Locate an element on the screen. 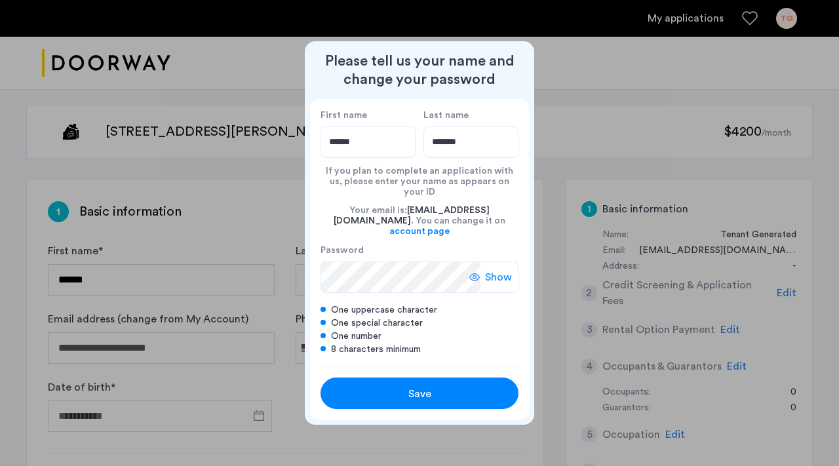  button: button is located at coordinates (420, 393).